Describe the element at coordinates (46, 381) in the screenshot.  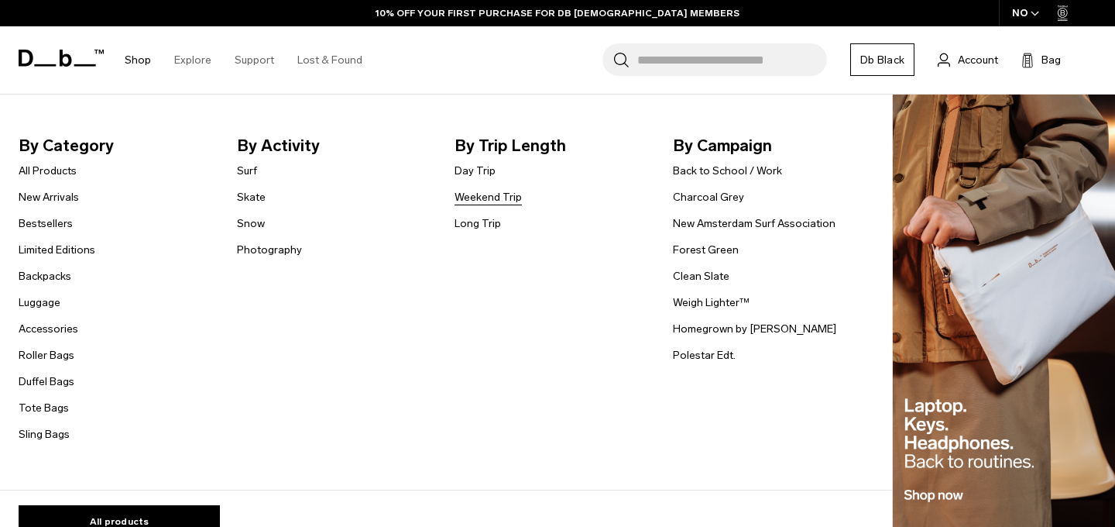
I see `a: Duffel Bags` at that location.